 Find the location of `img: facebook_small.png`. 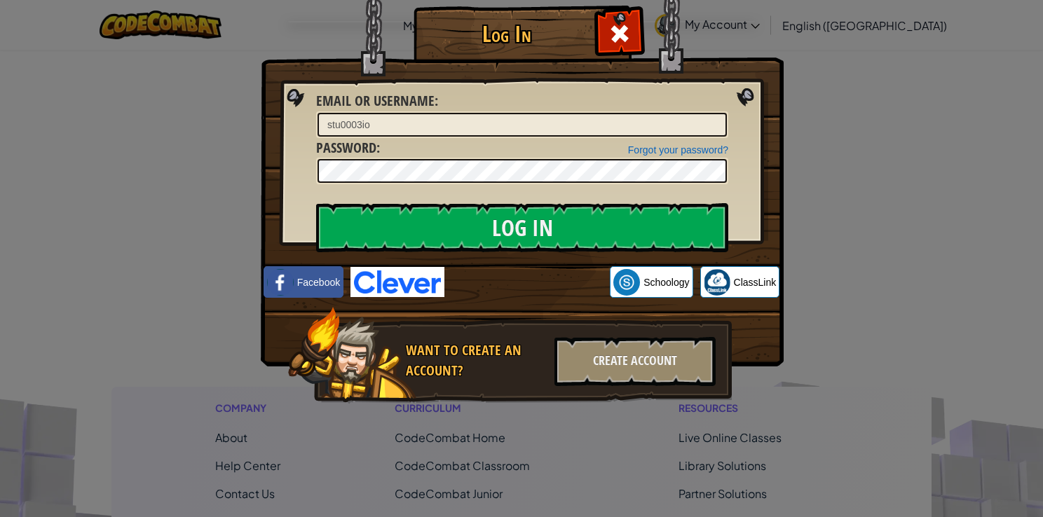

img: facebook_small.png is located at coordinates (280, 283).